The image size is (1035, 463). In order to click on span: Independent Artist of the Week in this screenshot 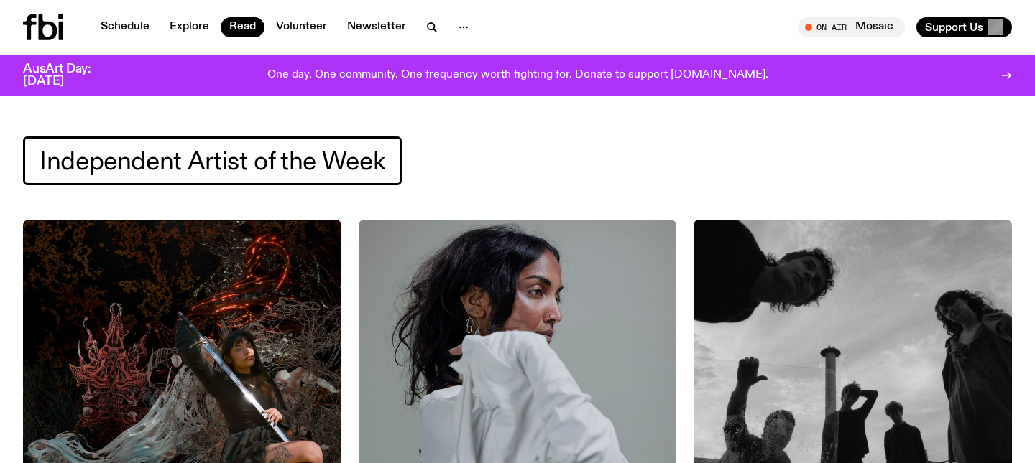, I will do `click(212, 161)`.